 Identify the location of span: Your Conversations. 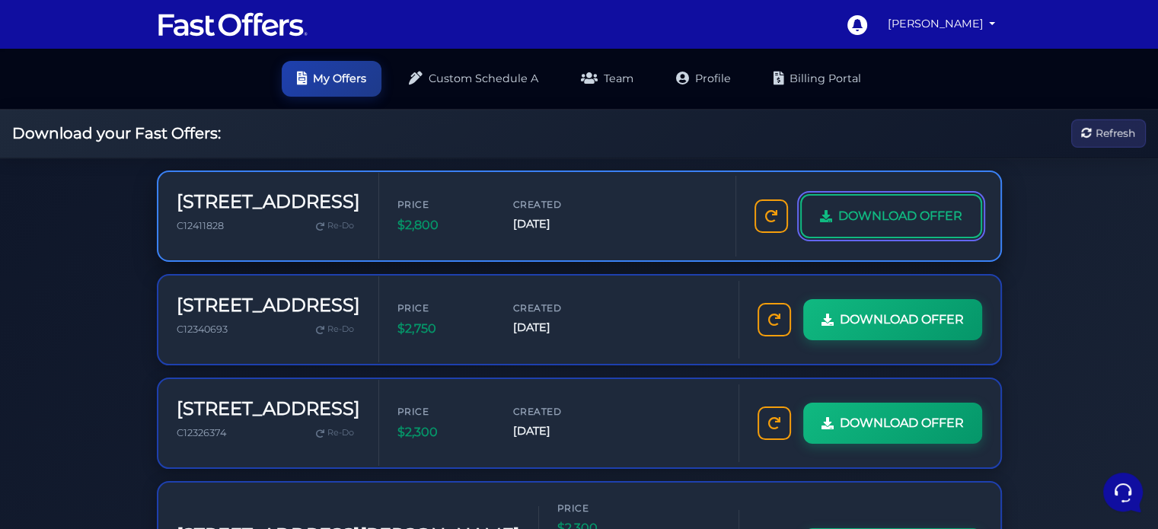
(74, 91).